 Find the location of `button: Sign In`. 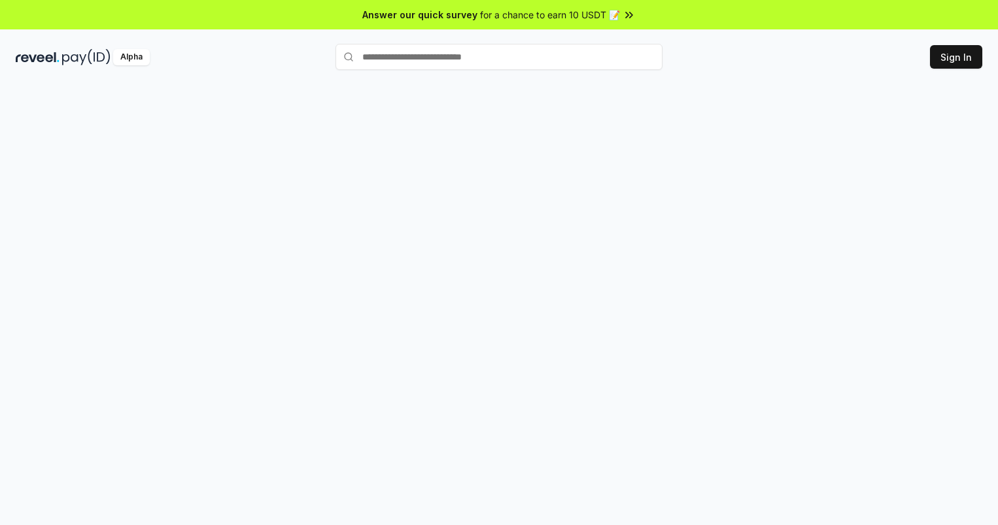

button: Sign In is located at coordinates (956, 57).